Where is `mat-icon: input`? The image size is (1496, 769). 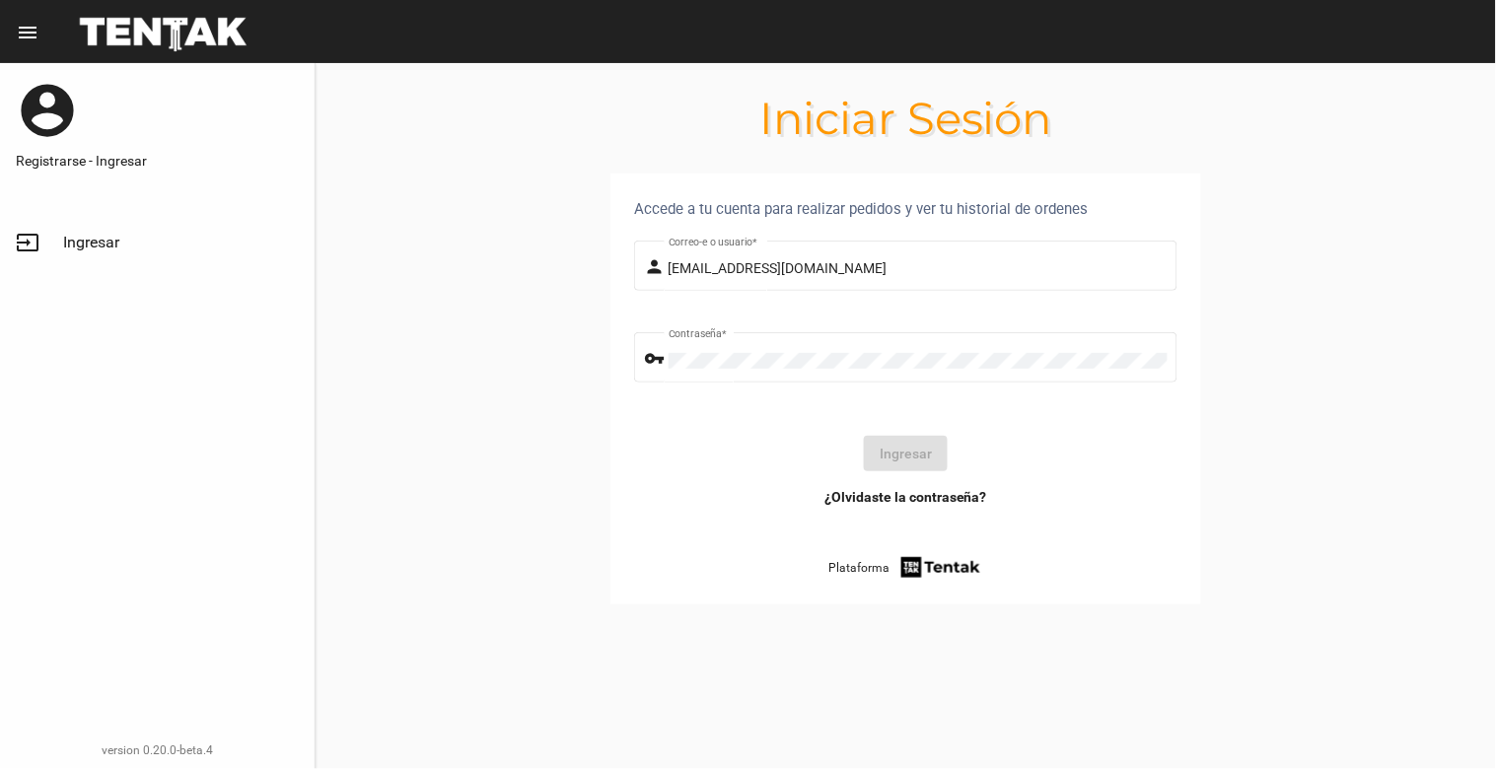
mat-icon: input is located at coordinates (28, 243).